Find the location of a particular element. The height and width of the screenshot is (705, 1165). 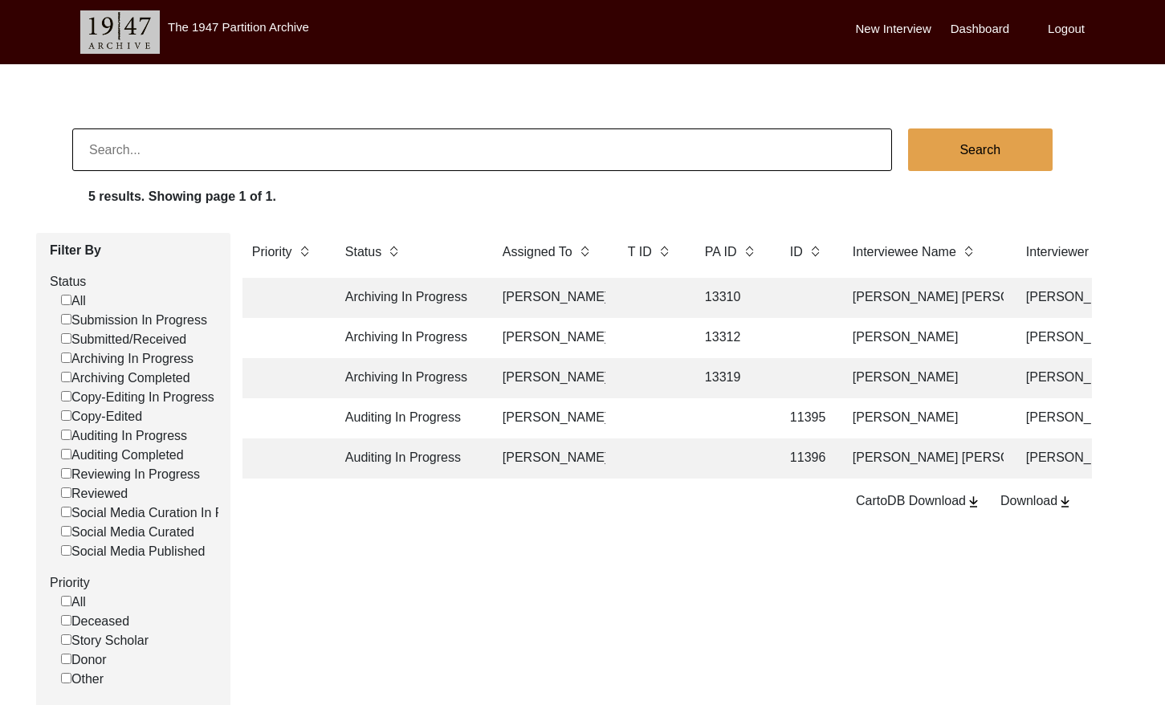

input: Auditing In Progress is located at coordinates (66, 434).